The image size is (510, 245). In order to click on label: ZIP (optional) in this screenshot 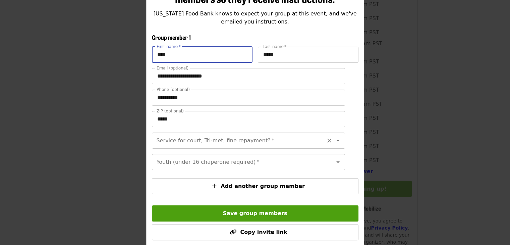, I will do `click(170, 111)`.